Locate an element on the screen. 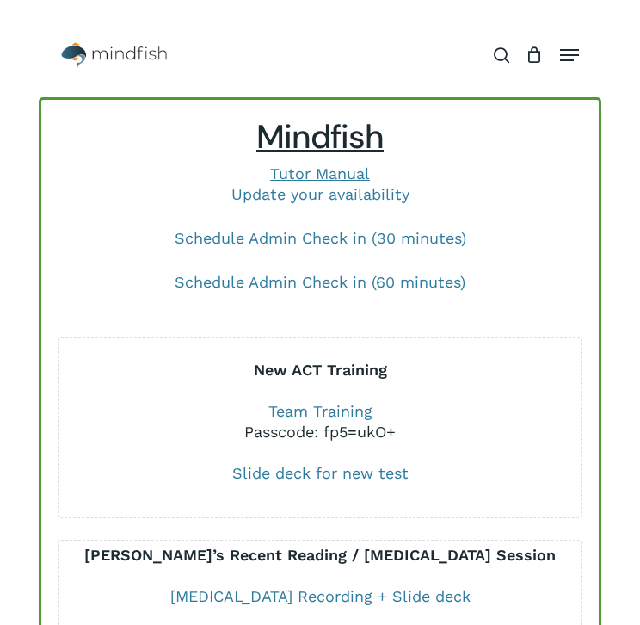 The height and width of the screenshot is (625, 640). a: Schedule Admin Check in (60 minutes) is located at coordinates (320, 281).